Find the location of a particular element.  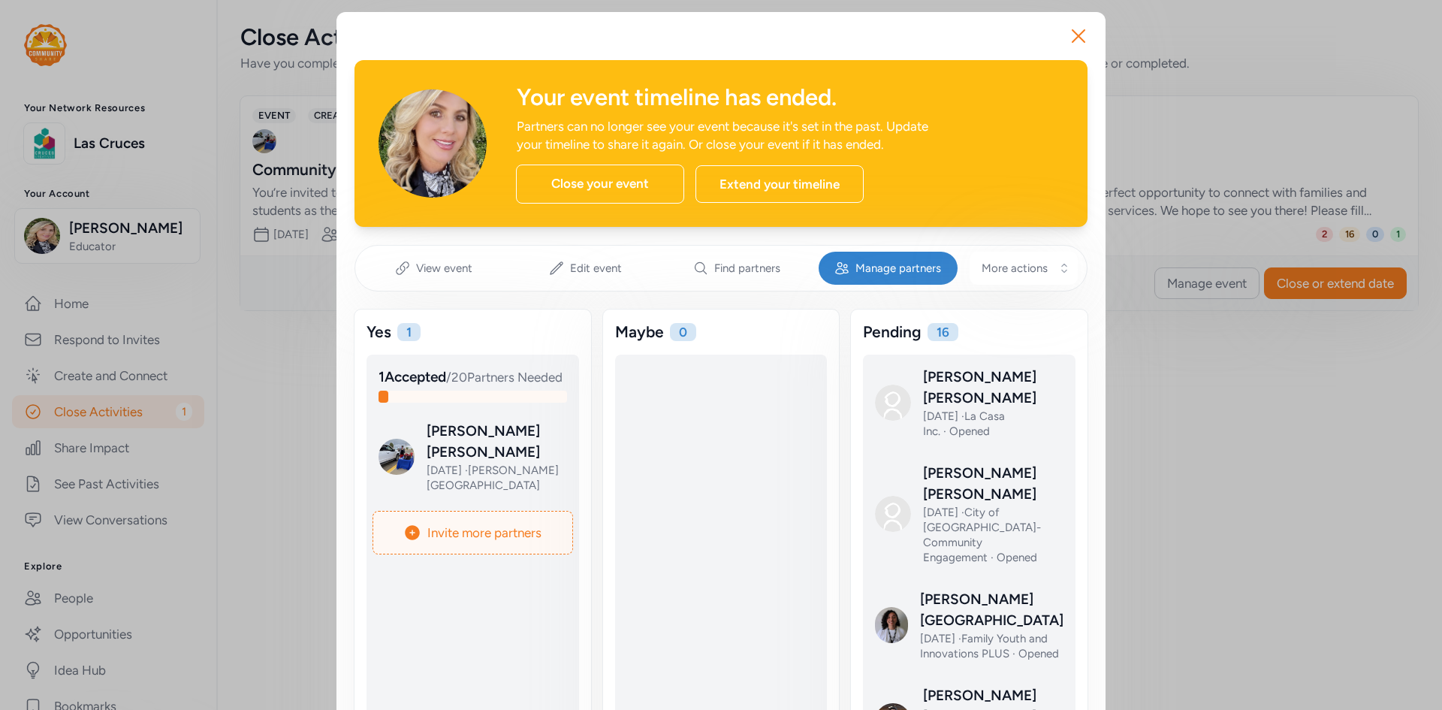

img: Avatar is located at coordinates (432, 143).